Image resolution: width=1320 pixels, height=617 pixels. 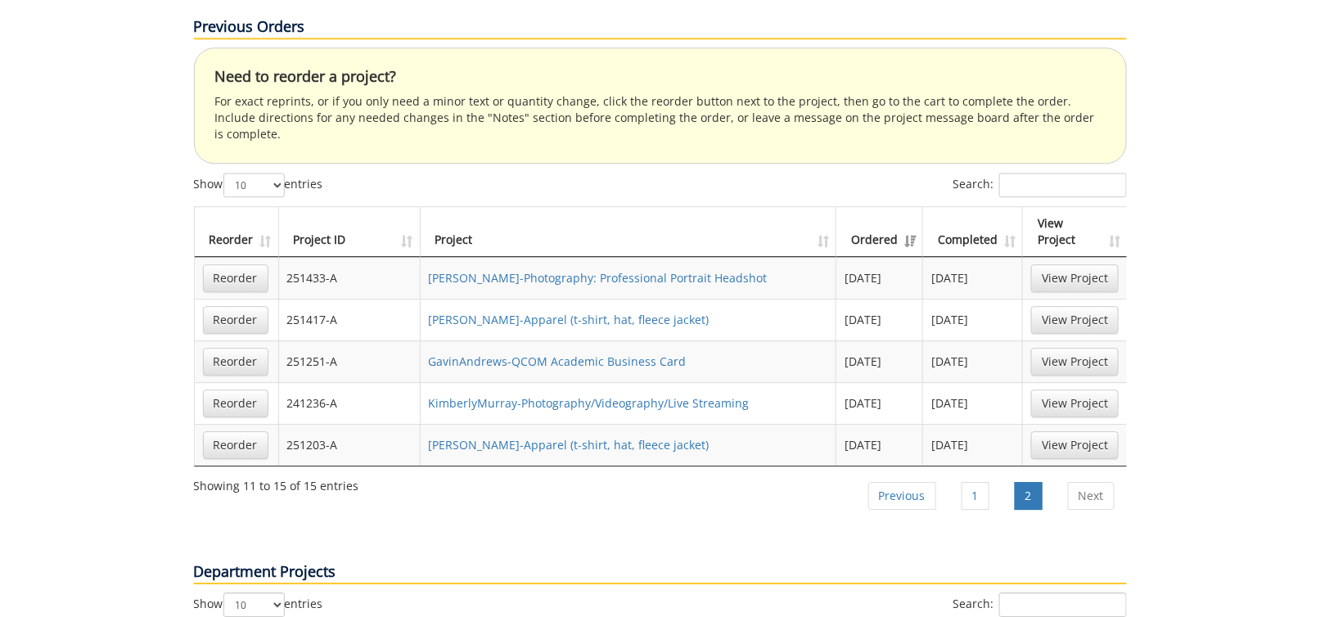 What do you see at coordinates (349, 277) in the screenshot?
I see `td: 251433-A` at bounding box center [349, 277].